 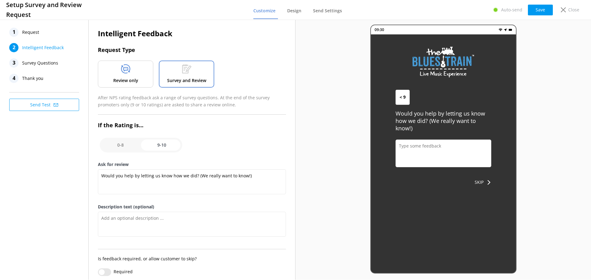 What do you see at coordinates (192, 34) in the screenshot?
I see `h2: Intelligent Feedback` at bounding box center [192, 34].